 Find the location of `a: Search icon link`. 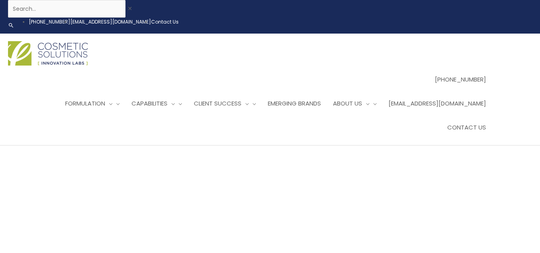

a: Search icon link is located at coordinates (11, 26).